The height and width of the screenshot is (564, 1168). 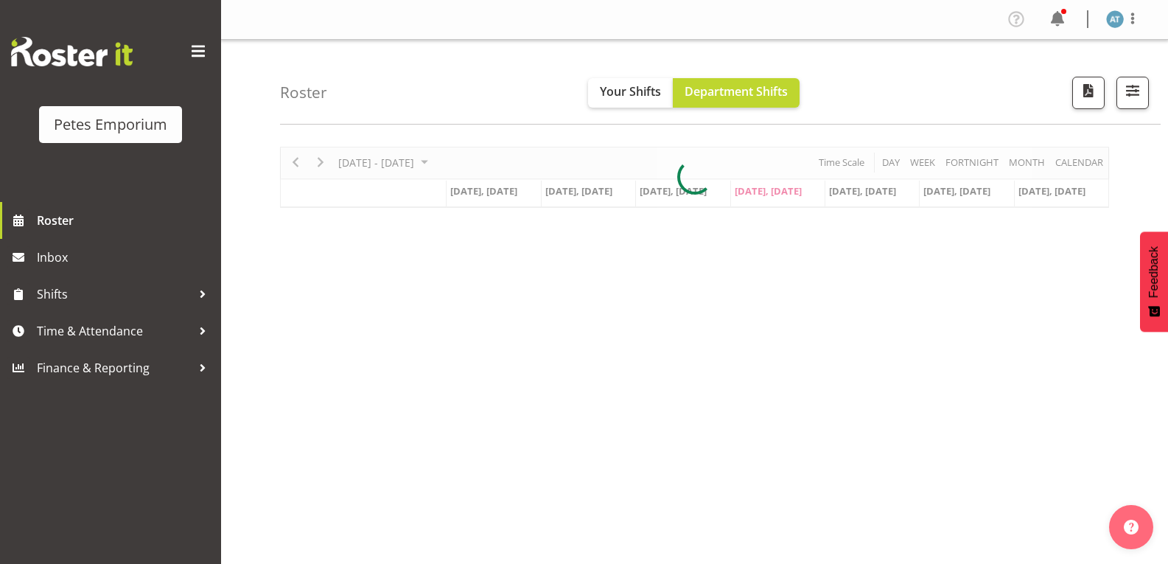 I want to click on span: Finance & Reporting, so click(x=114, y=368).